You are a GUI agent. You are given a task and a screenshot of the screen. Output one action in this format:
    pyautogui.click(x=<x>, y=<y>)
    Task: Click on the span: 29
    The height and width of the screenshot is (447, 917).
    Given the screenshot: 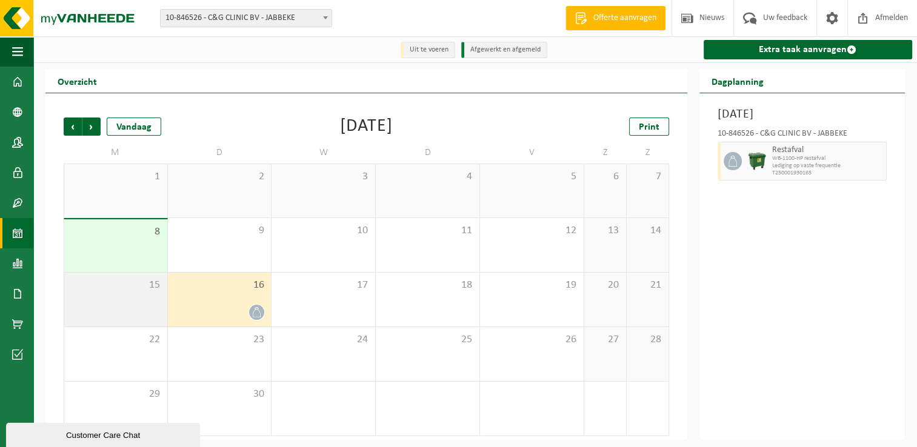 What is the action you would take?
    pyautogui.click(x=116, y=395)
    